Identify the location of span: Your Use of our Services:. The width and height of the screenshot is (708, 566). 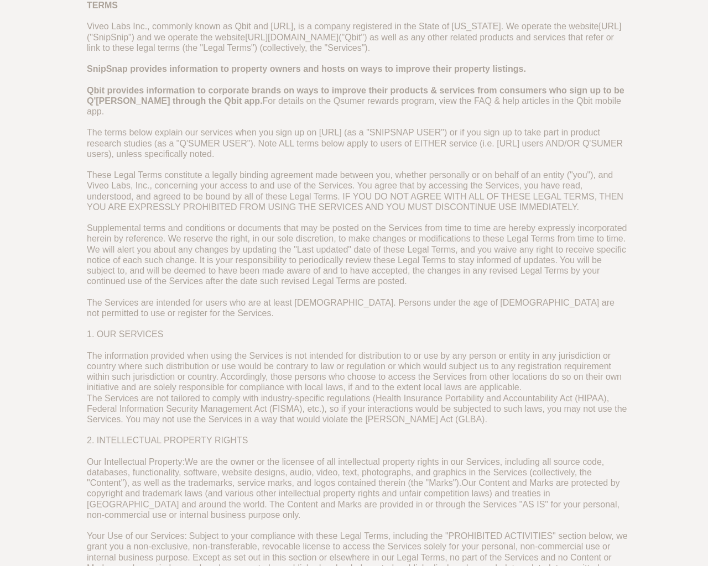
(137, 536).